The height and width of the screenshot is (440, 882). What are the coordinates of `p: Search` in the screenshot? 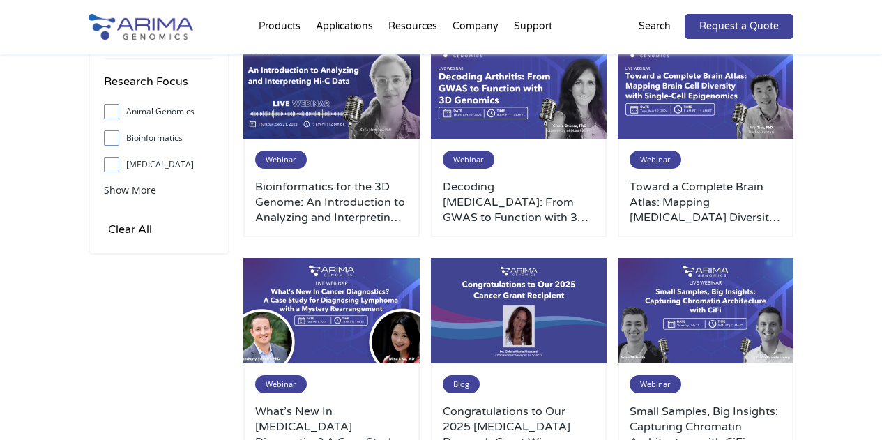 It's located at (655, 26).